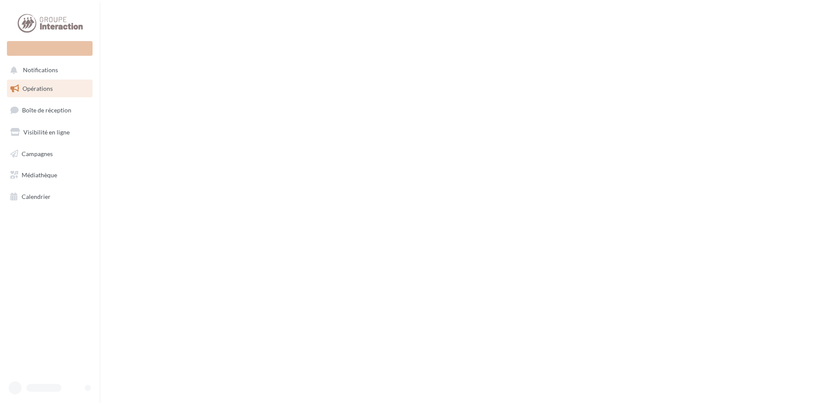 Image resolution: width=827 pixels, height=403 pixels. I want to click on span: Visibilité en ligne, so click(46, 132).